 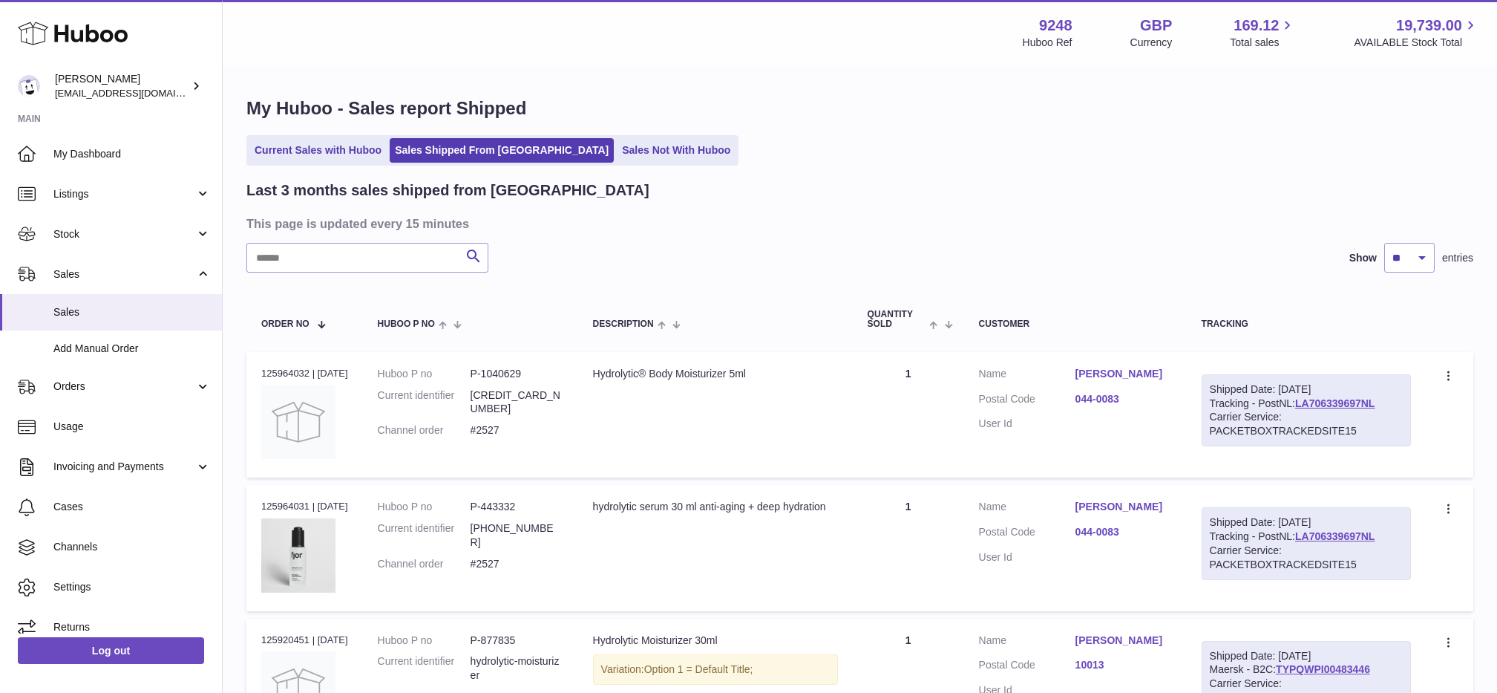 What do you see at coordinates (1307, 324) in the screenshot?
I see `div: Tracking` at bounding box center [1307, 324].